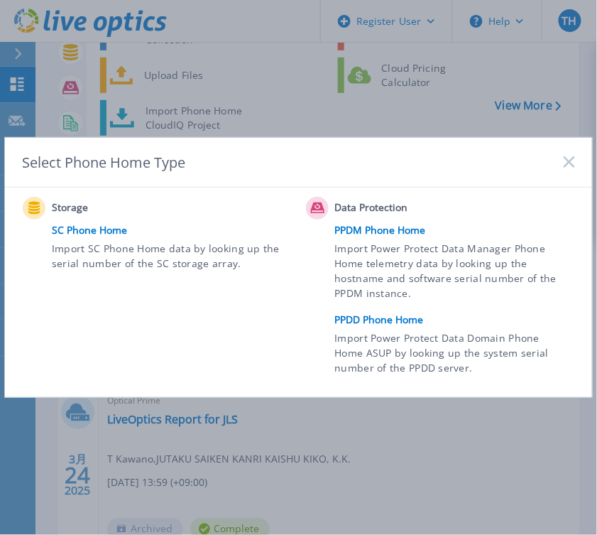  I want to click on a: SC Phone Home, so click(175, 230).